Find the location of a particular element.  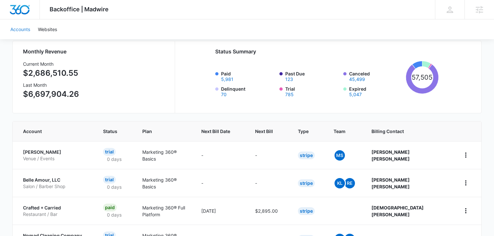

label: Paid is located at coordinates (248, 76).